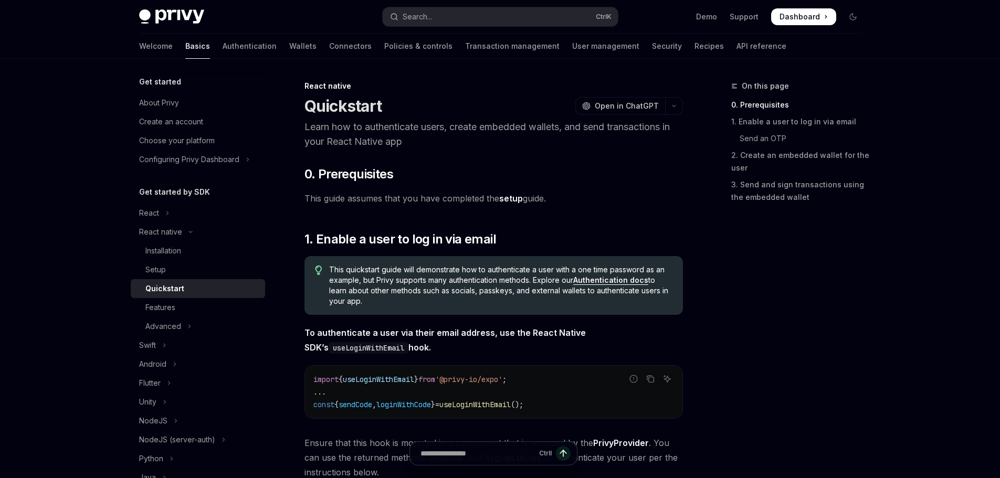 The image size is (1000, 478). Describe the element at coordinates (149, 213) in the screenshot. I see `div: React` at that location.